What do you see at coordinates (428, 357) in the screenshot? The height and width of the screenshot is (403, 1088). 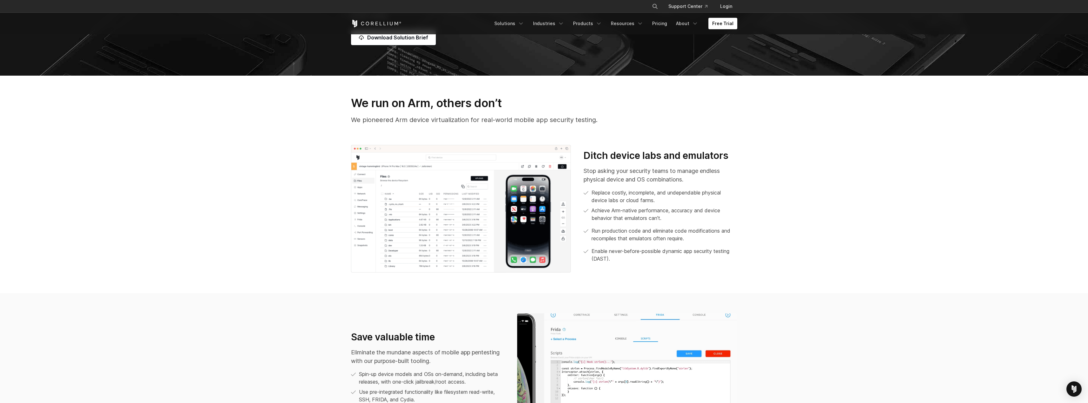 I see `p: Eliminate the mundane aspects of mobile app pentesting with our purpose-built tooling.` at bounding box center [428, 357].